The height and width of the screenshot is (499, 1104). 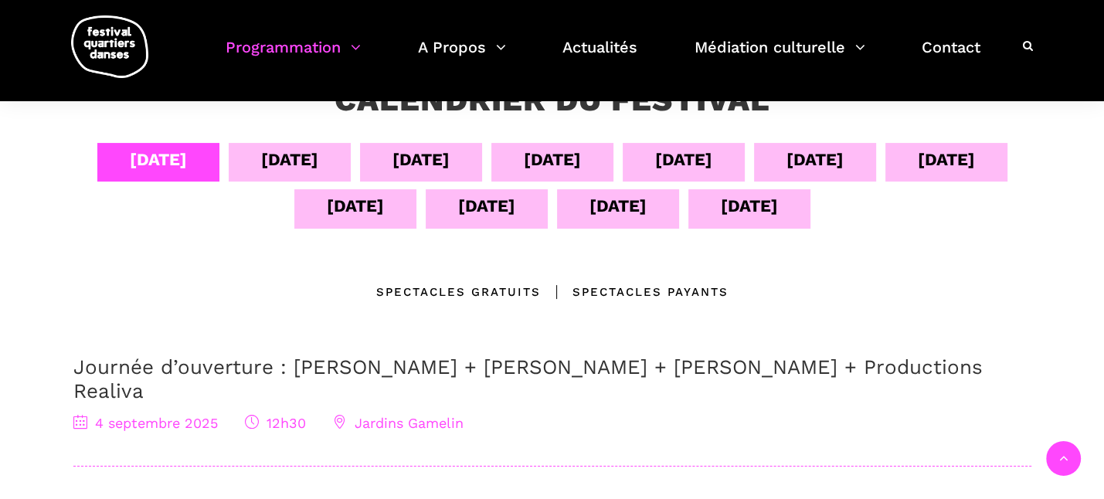 I want to click on div: Spectacles Payants, so click(x=634, y=292).